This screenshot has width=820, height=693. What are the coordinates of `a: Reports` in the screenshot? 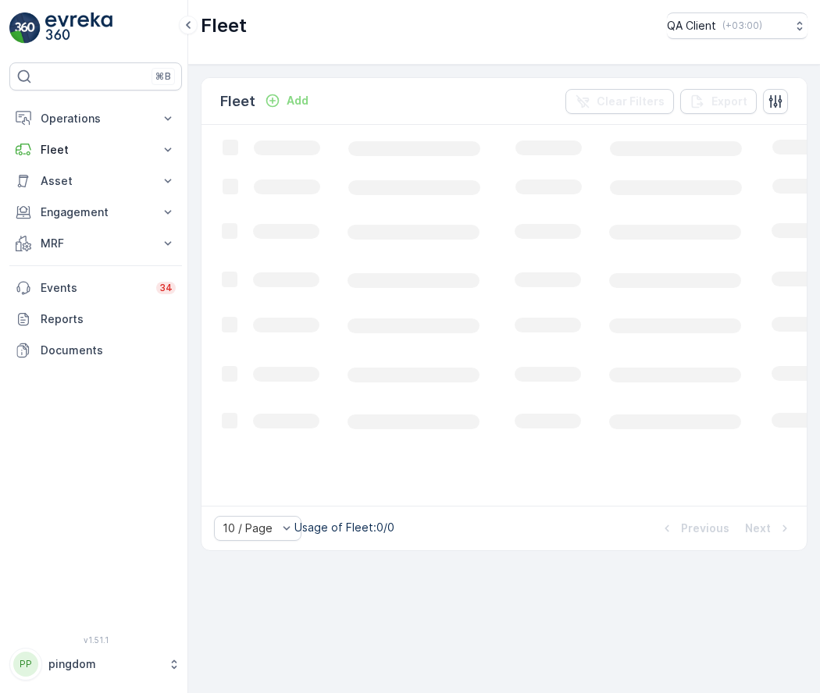 It's located at (95, 319).